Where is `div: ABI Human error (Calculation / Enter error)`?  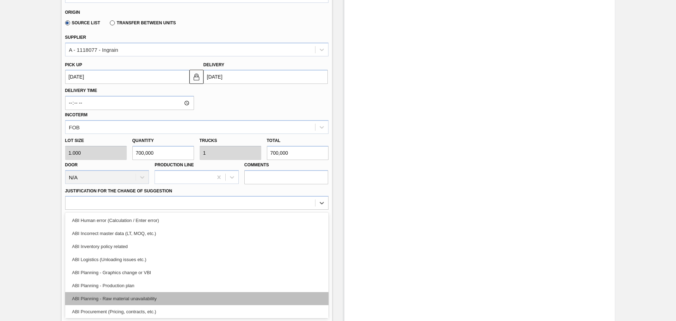
div: ABI Human error (Calculation / Enter error) is located at coordinates (197, 220).